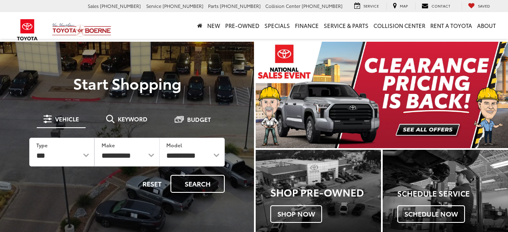 This screenshot has width=508, height=232. Describe the element at coordinates (152, 184) in the screenshot. I see `button: Reset` at that location.